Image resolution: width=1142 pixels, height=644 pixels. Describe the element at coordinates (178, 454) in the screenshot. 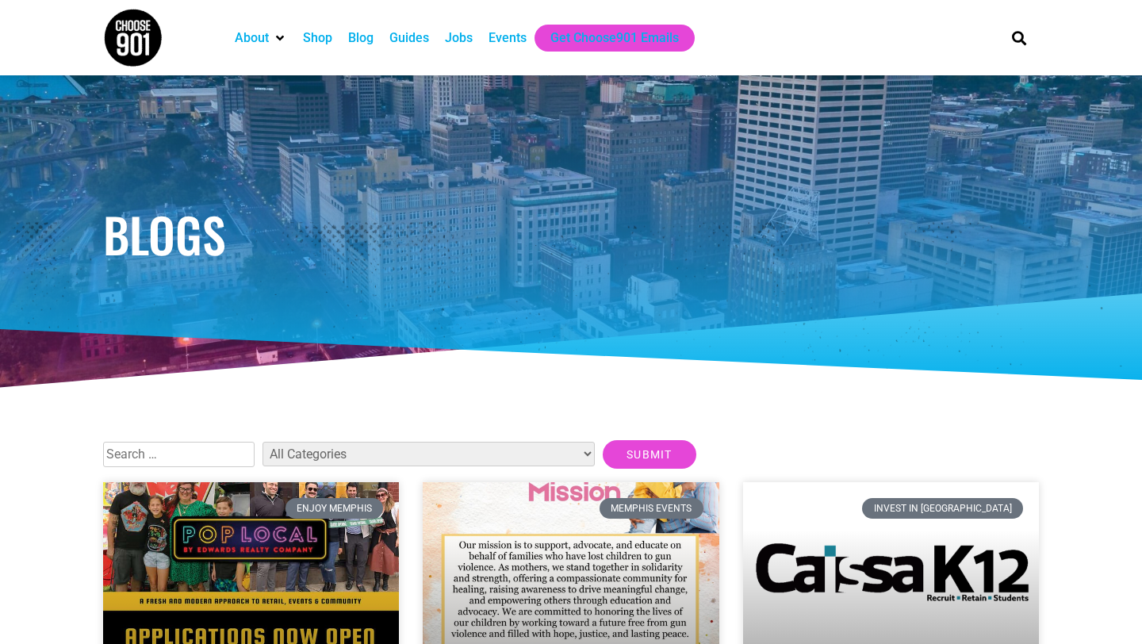

I see `input: Search …` at that location.